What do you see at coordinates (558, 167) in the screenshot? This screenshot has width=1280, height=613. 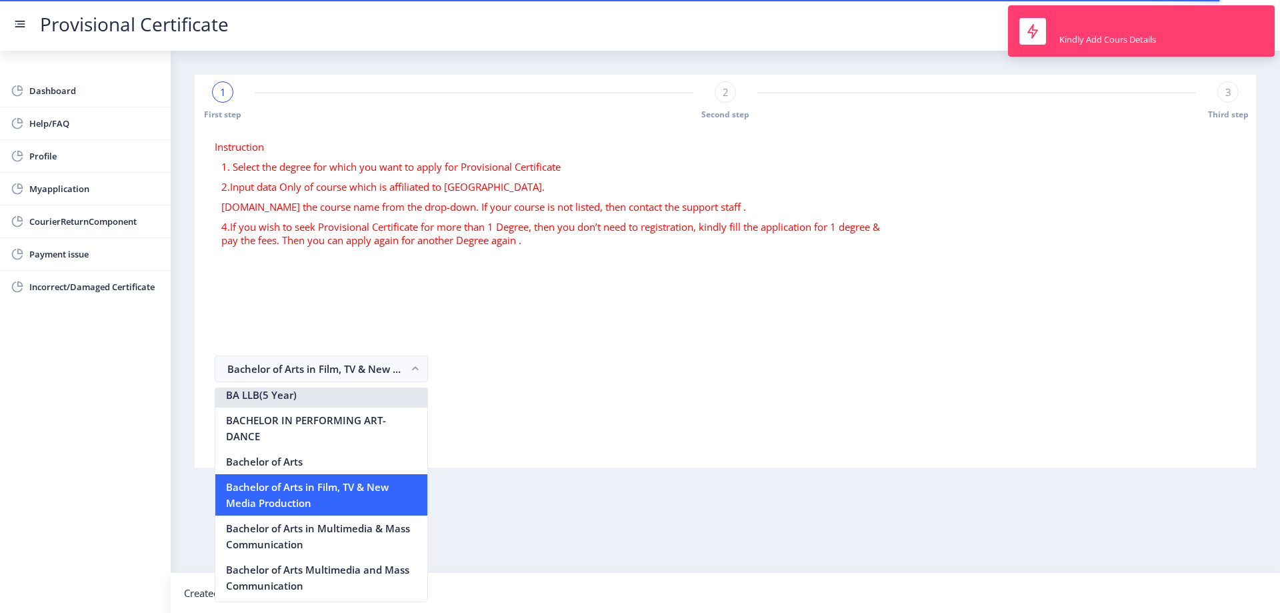 I see `p: 1. Select the degree for which you want to apply for Provisional Certificate` at bounding box center [558, 167].